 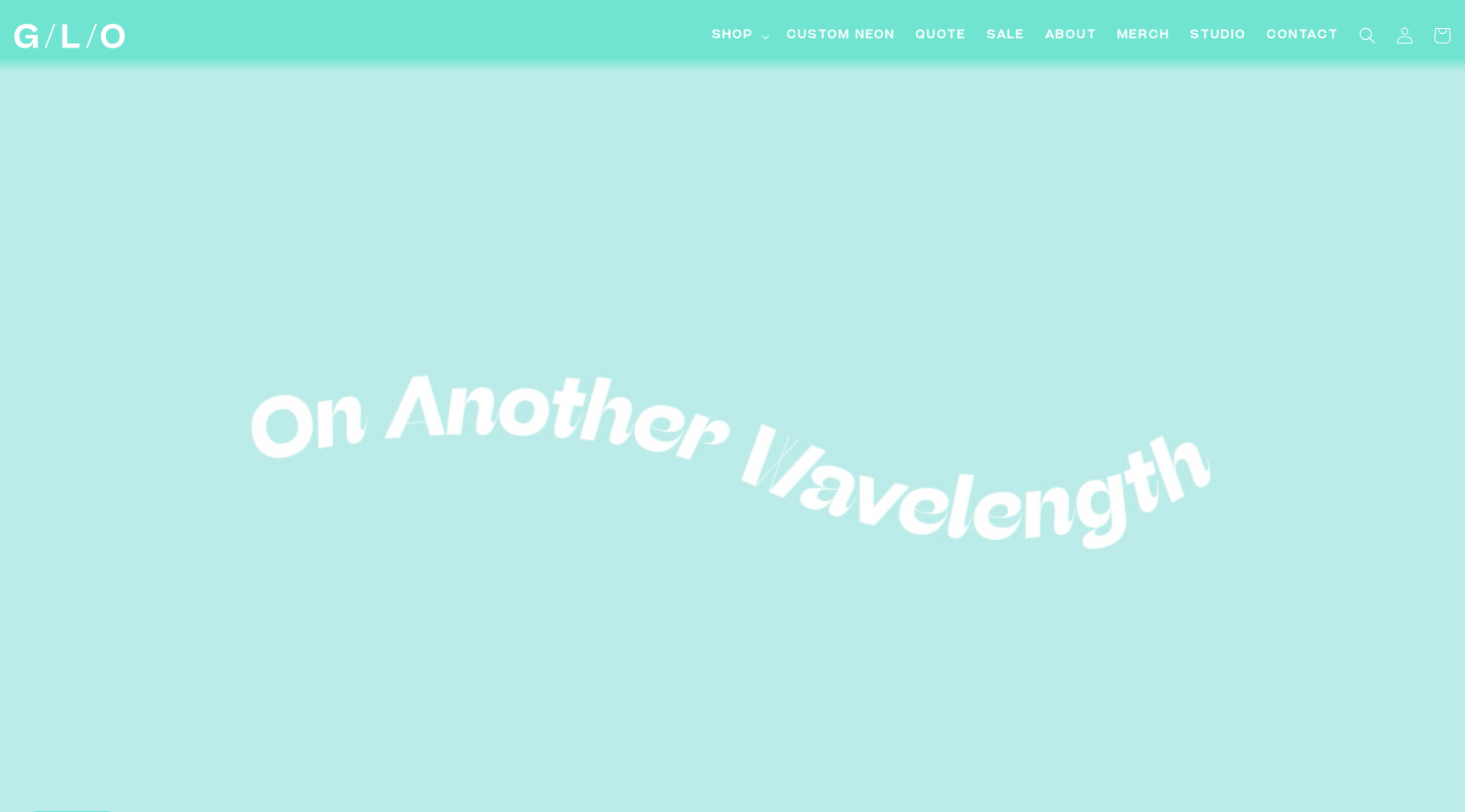 I want to click on summary: Search, so click(x=1368, y=36).